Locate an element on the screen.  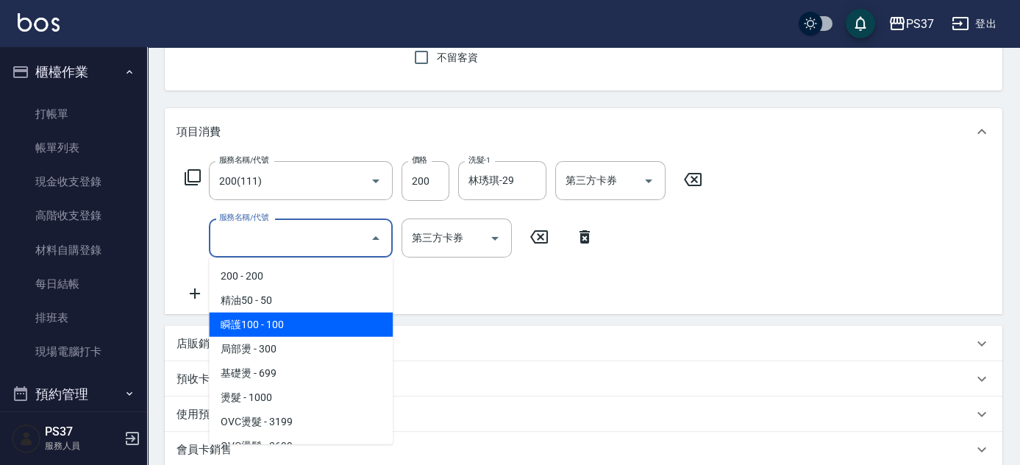
span: OVC燙髮 - 3199 is located at coordinates (301, 421).